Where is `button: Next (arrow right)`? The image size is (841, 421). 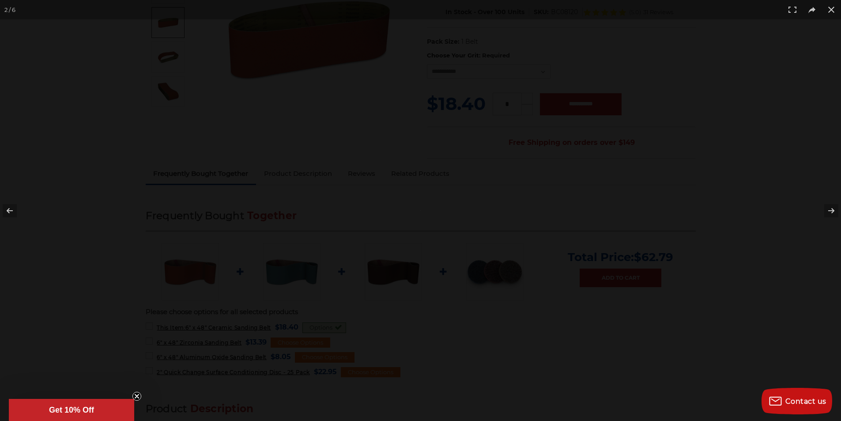 button: Next (arrow right) is located at coordinates (826, 211).